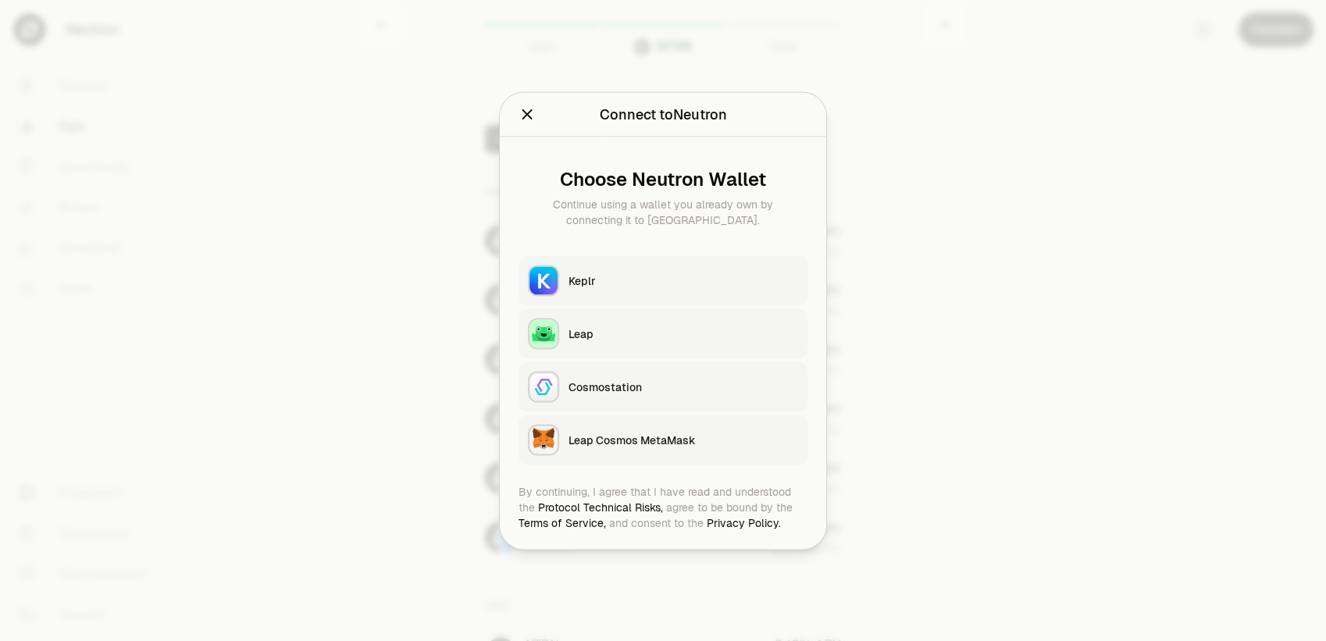  I want to click on button: Close, so click(527, 114).